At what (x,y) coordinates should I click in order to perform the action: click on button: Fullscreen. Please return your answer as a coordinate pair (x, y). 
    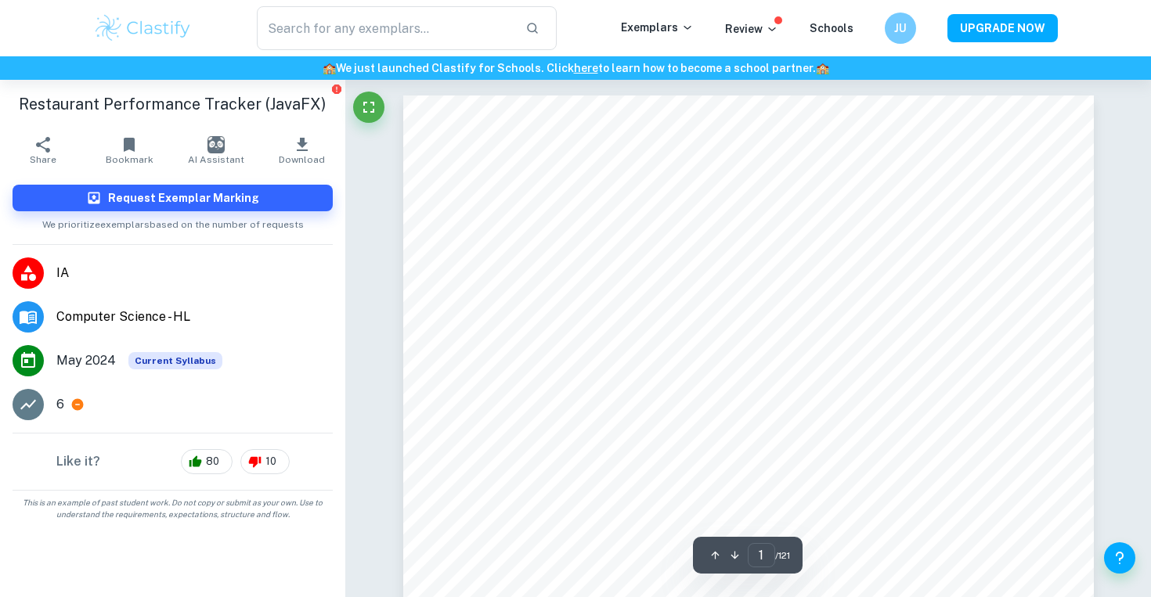
    Looking at the image, I should click on (369, 107).